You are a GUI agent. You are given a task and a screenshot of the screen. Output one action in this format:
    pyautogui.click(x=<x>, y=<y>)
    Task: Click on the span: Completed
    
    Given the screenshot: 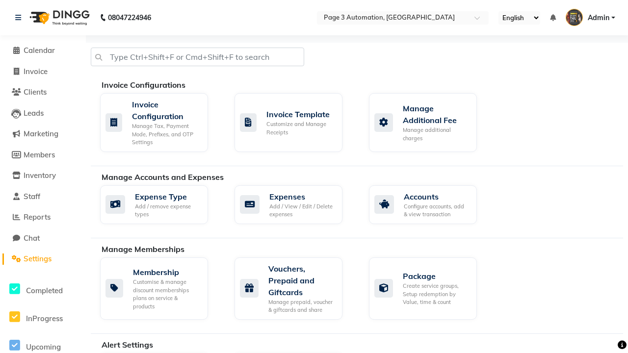 What is the action you would take?
    pyautogui.click(x=44, y=291)
    